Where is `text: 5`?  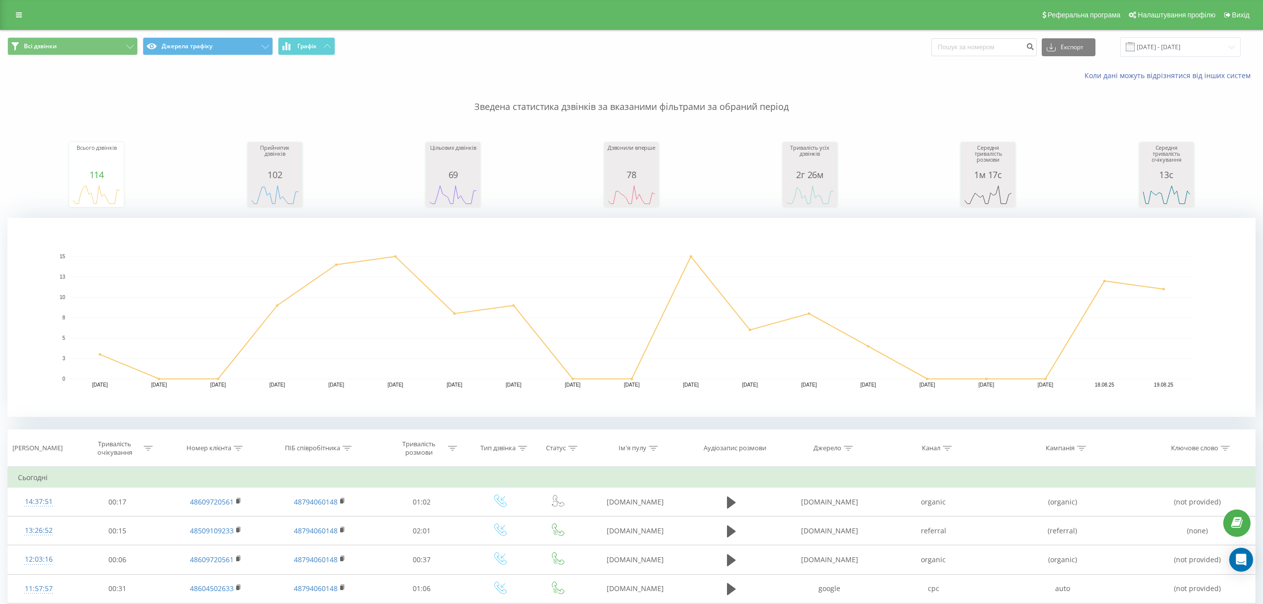
text: 5 is located at coordinates (64, 338).